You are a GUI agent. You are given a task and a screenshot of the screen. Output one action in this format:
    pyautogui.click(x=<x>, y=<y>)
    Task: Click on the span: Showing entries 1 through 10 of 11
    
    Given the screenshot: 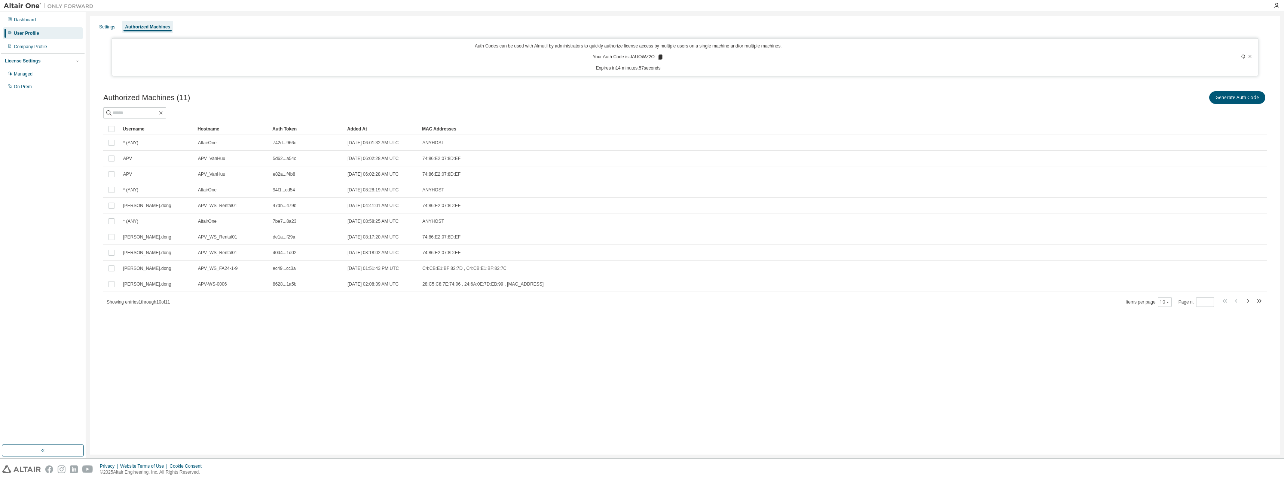 What is the action you would take?
    pyautogui.click(x=138, y=302)
    